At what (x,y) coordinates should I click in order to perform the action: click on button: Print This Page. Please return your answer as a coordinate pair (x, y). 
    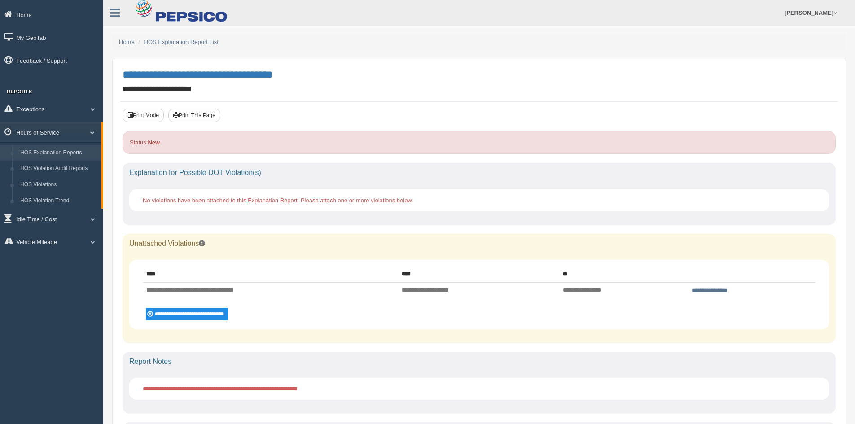
    Looking at the image, I should click on (194, 115).